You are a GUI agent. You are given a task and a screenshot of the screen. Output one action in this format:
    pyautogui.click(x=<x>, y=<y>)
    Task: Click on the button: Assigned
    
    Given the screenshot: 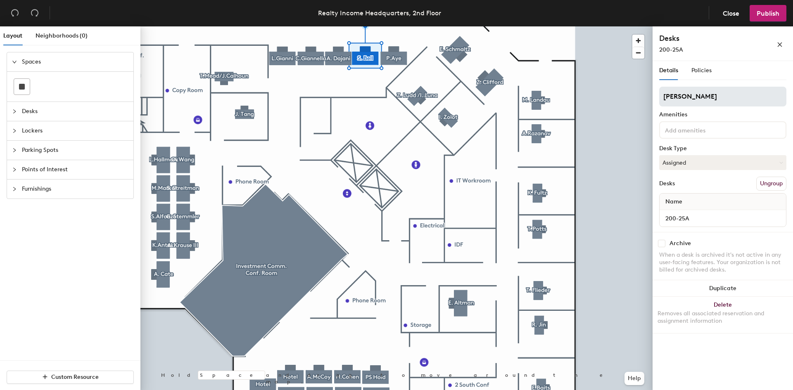 What is the action you would take?
    pyautogui.click(x=722, y=163)
    